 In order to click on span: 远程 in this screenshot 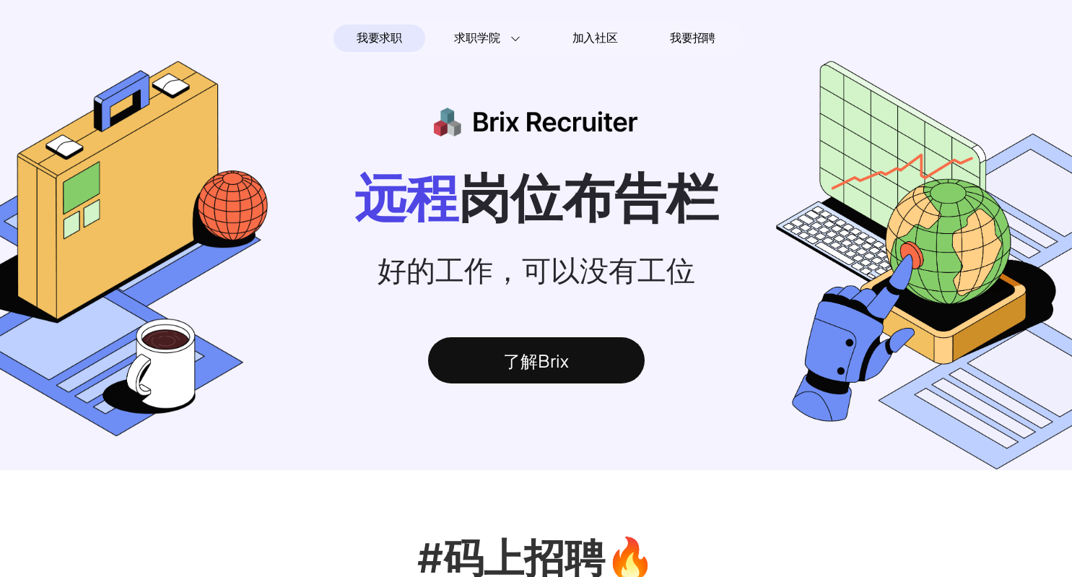, I will do `click(406, 197)`.